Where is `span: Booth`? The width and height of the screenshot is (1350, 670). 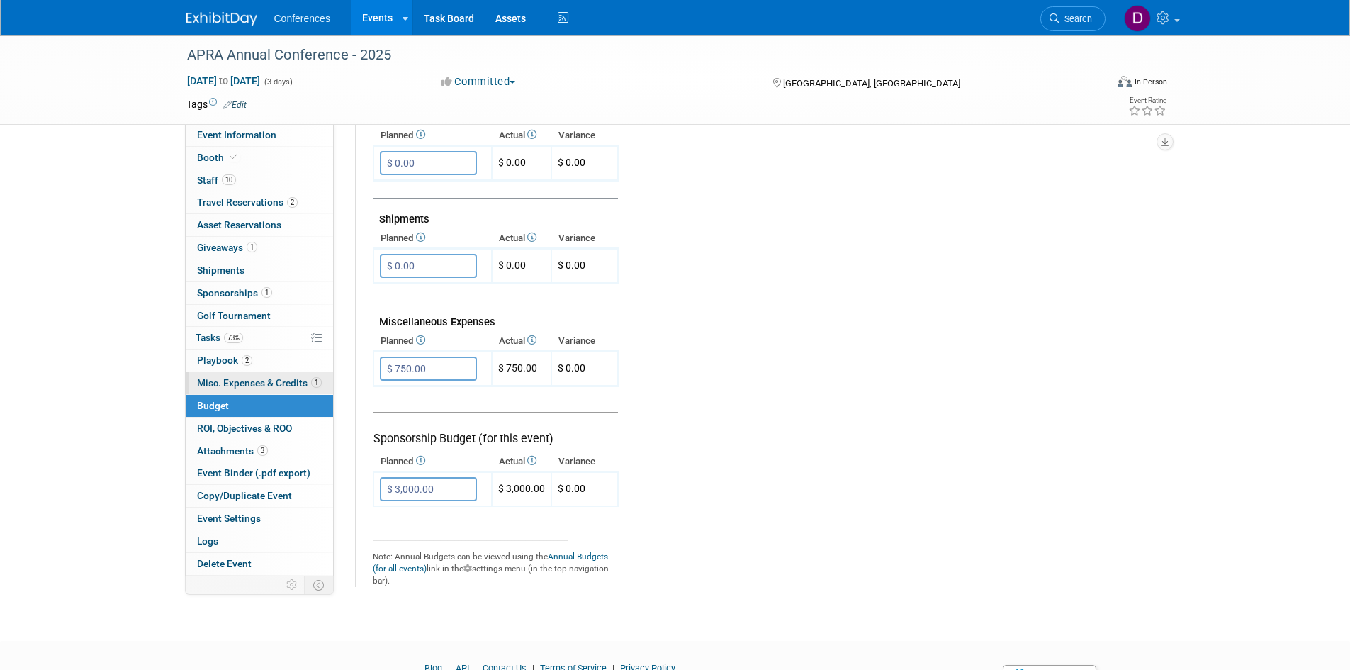 span: Booth is located at coordinates (218, 157).